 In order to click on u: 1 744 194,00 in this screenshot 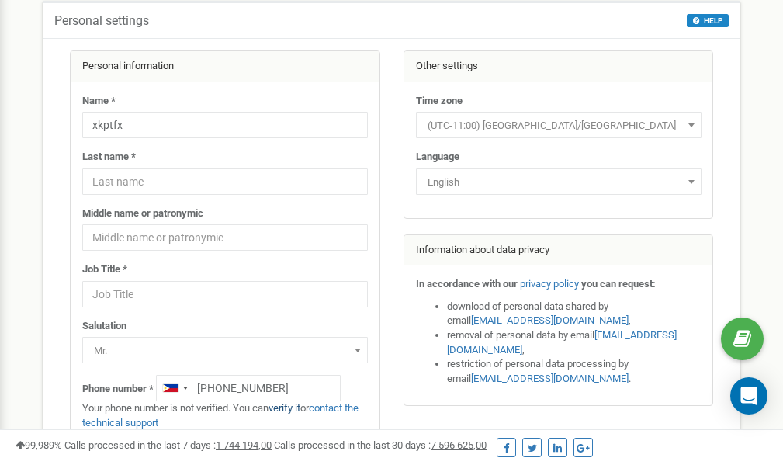, I will do `click(244, 444)`.